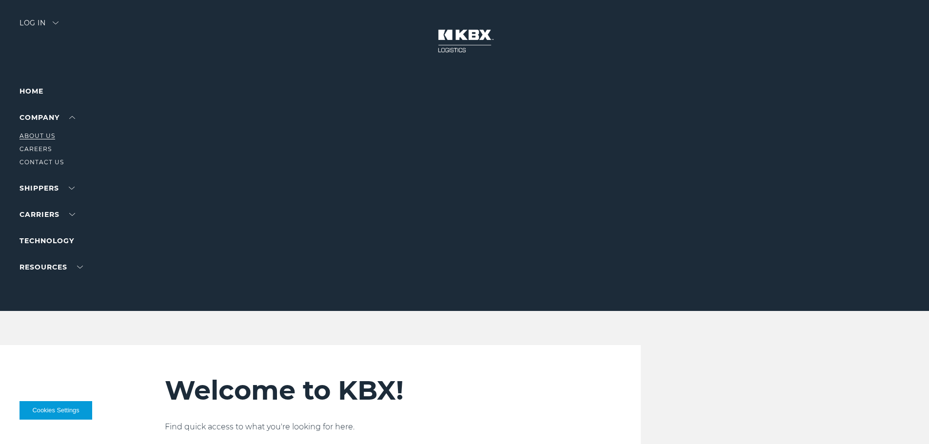 This screenshot has height=444, width=929. Describe the element at coordinates (39, 26) in the screenshot. I see `div: Log in` at that location.